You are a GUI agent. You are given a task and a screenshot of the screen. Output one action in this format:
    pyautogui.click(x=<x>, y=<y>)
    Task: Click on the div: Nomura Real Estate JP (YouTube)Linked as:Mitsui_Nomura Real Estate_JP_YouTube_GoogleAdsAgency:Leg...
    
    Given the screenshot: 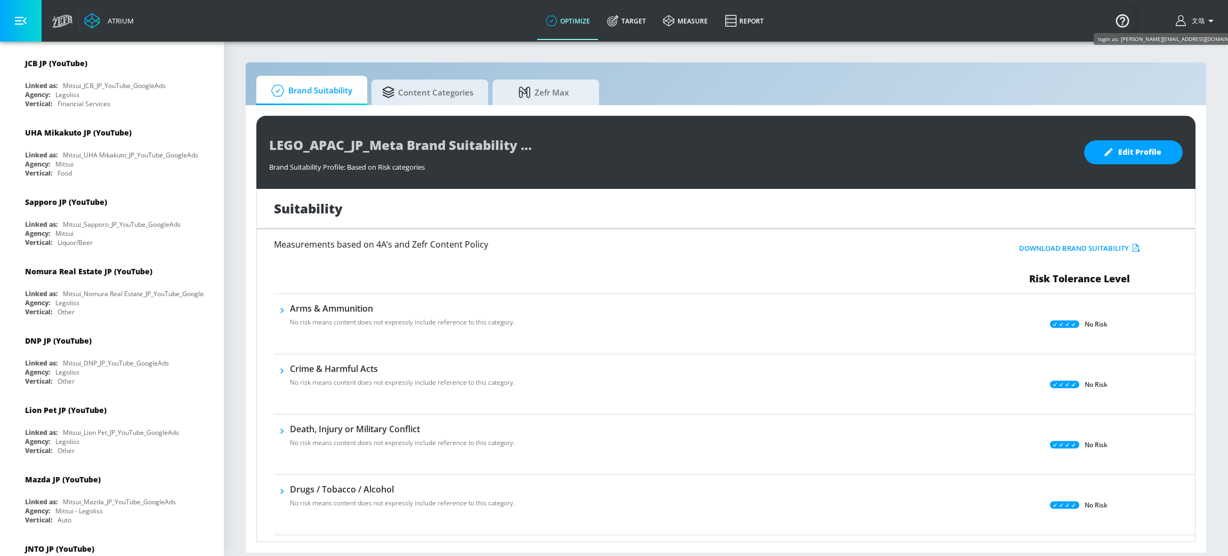 What is the action you would take?
    pyautogui.click(x=112, y=288)
    